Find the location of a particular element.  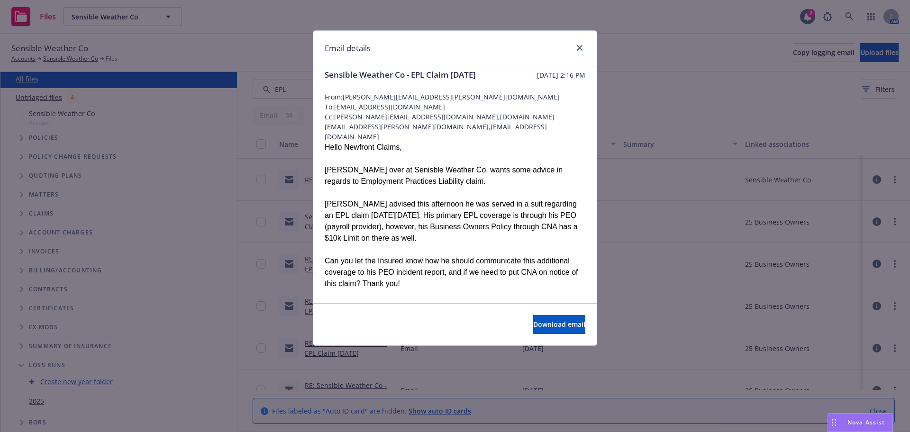

div: Hello Newfront Claims, is located at coordinates (455, 147).